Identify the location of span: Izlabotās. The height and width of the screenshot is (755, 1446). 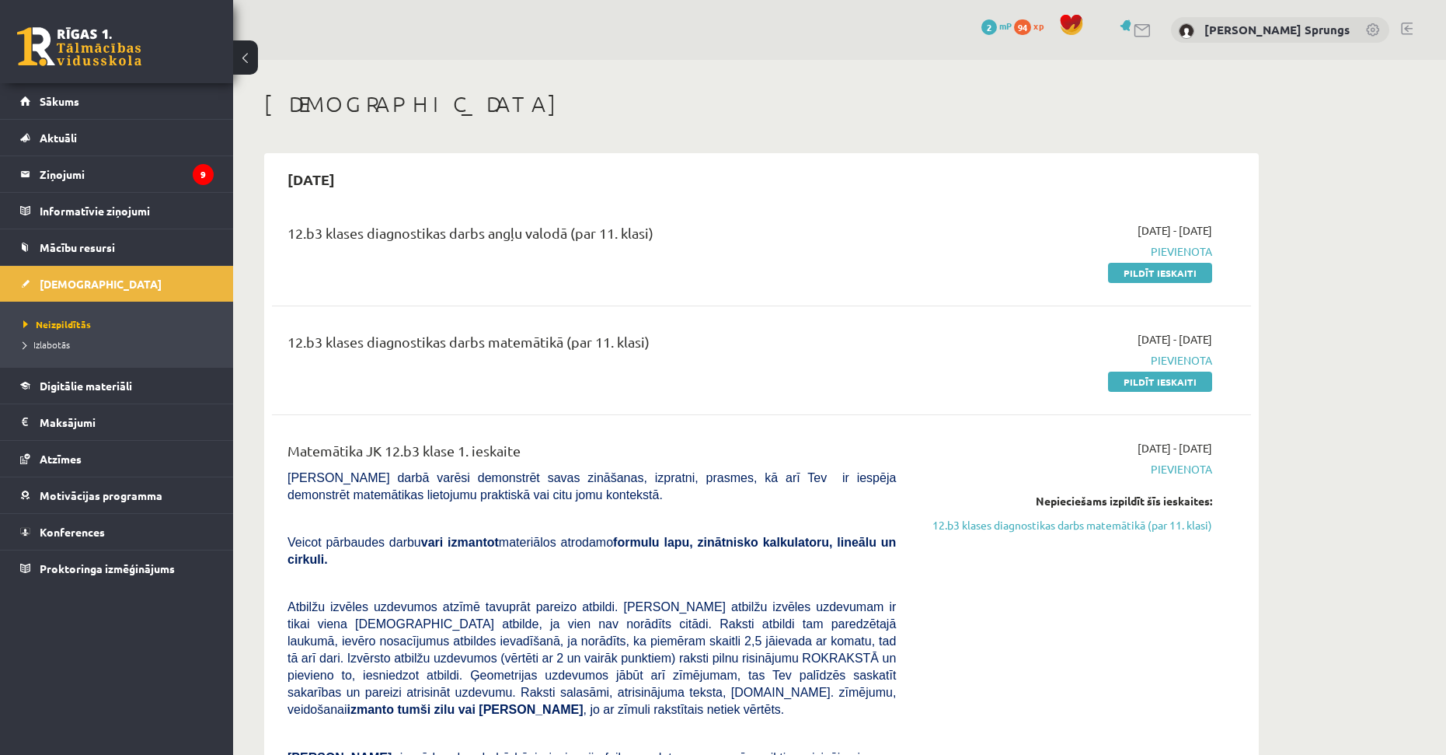
(47, 344).